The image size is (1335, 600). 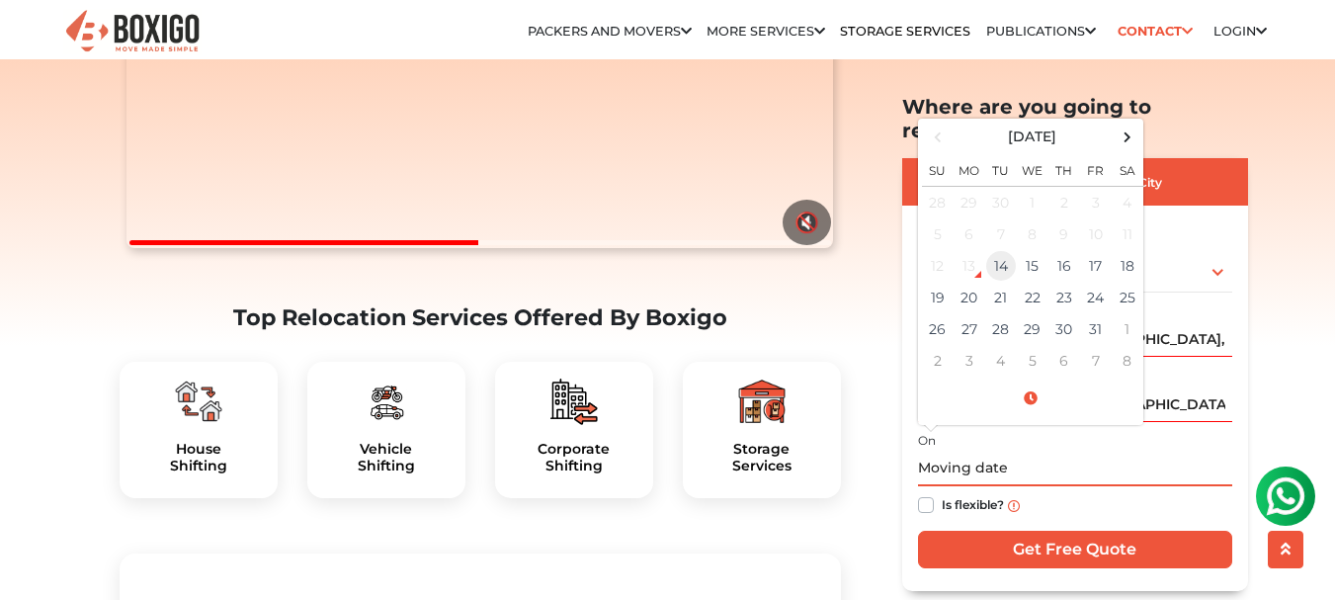 What do you see at coordinates (972, 503) in the screenshot?
I see `label: Is flexible?` at bounding box center [972, 503].